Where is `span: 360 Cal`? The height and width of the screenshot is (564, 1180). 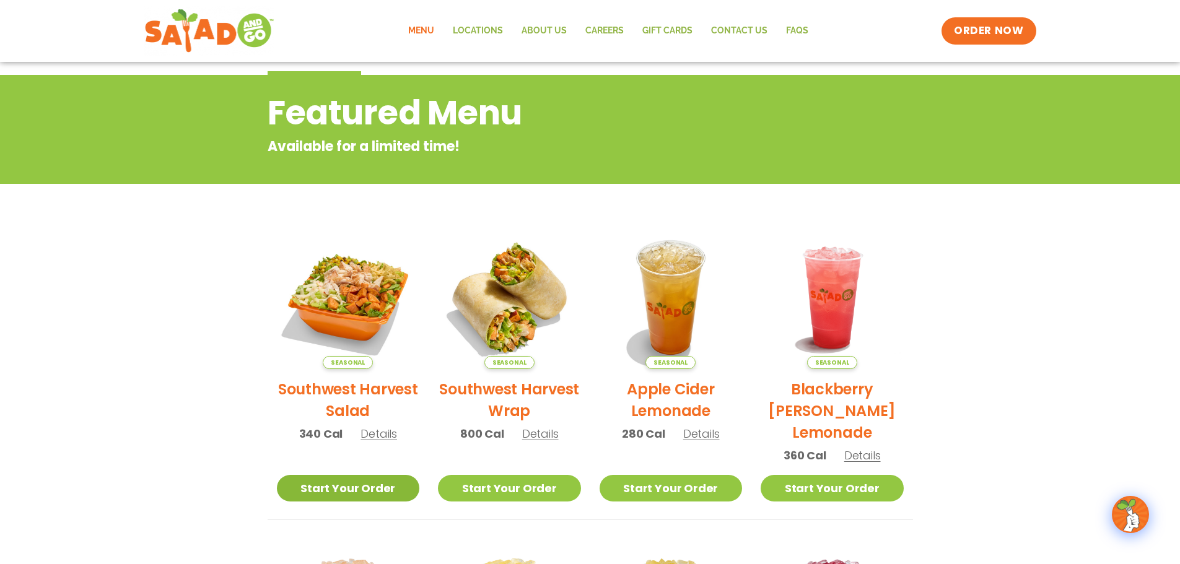 span: 360 Cal is located at coordinates (804, 455).